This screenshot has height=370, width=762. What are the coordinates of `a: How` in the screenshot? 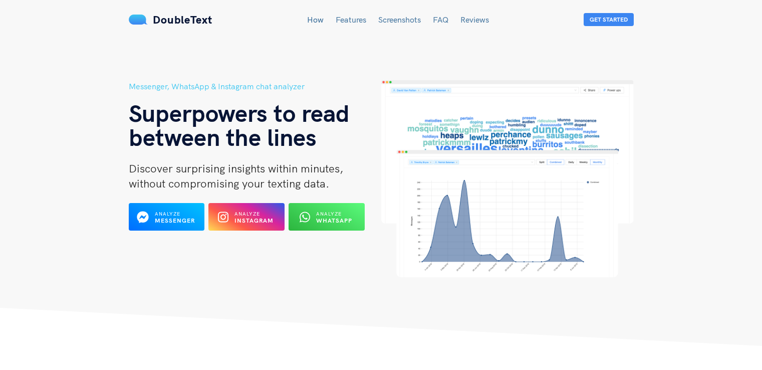 It's located at (315, 20).